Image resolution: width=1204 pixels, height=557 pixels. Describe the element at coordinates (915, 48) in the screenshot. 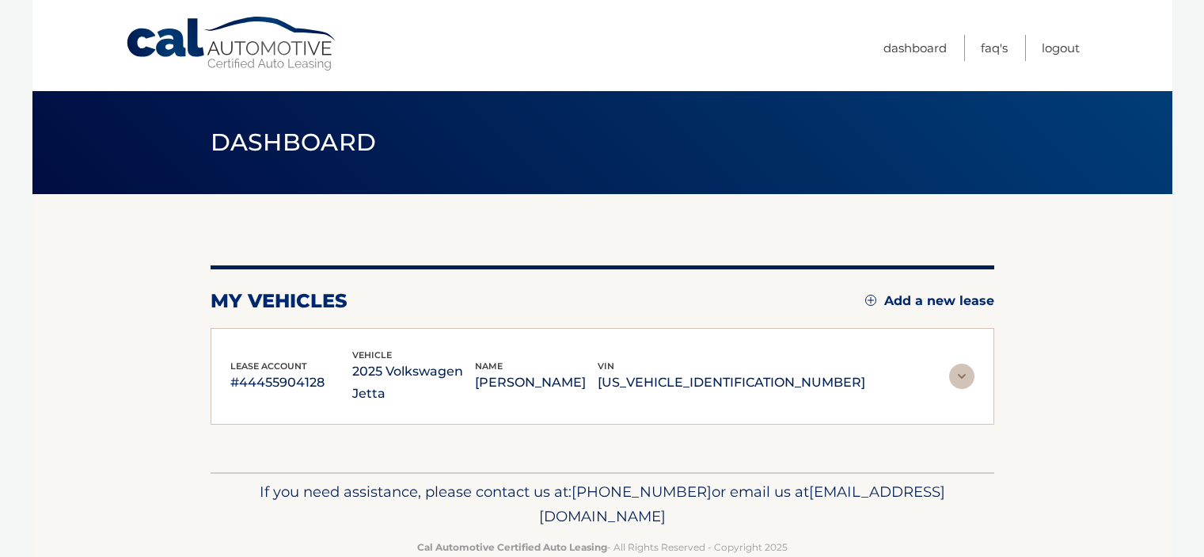

I see `a: Dashboard` at that location.